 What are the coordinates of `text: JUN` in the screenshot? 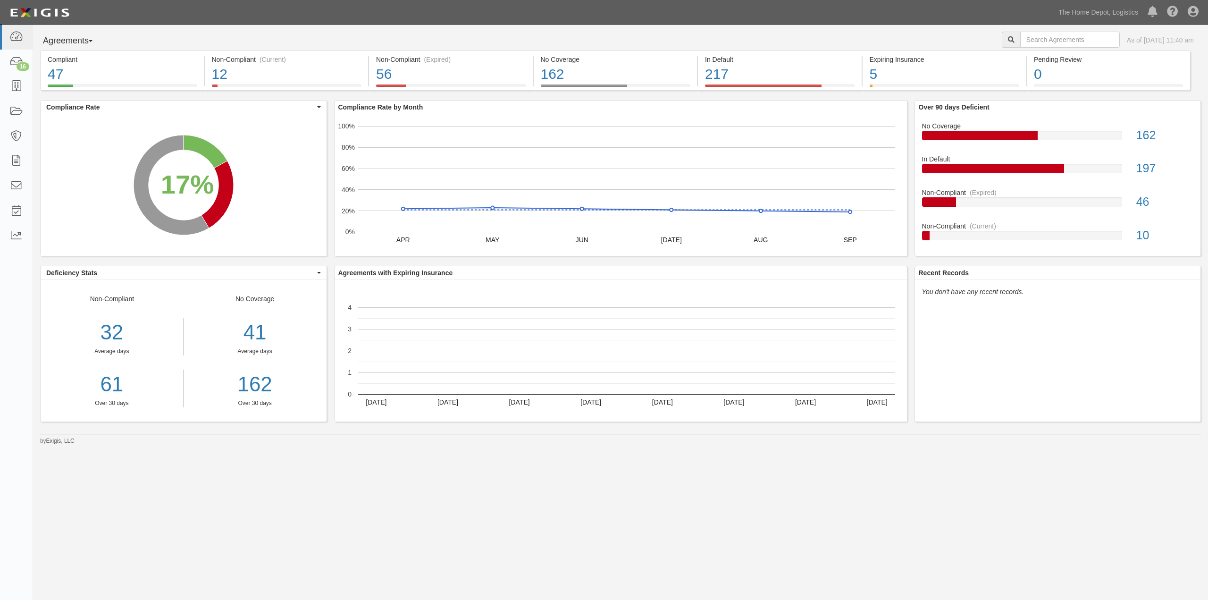 It's located at (581, 240).